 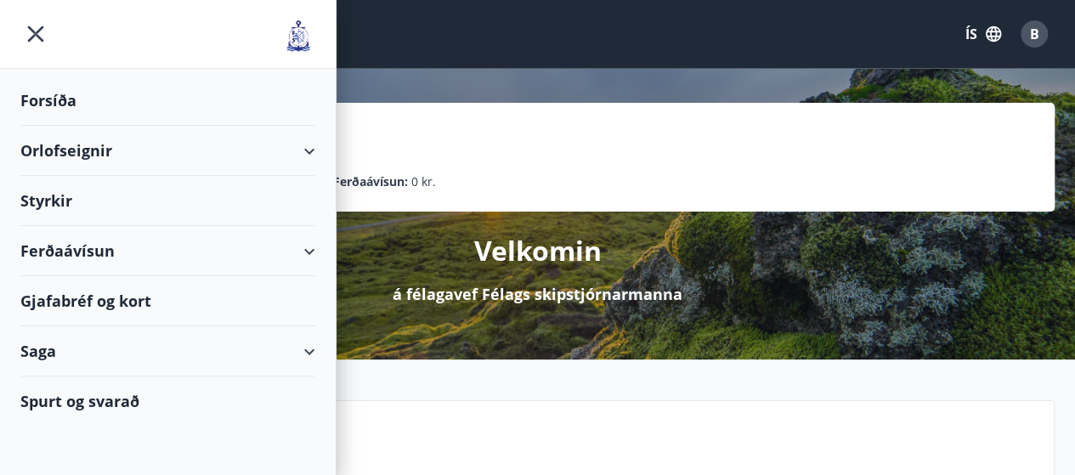 What do you see at coordinates (167, 301) in the screenshot?
I see `div: Gjafabréf og kort` at bounding box center [167, 301].